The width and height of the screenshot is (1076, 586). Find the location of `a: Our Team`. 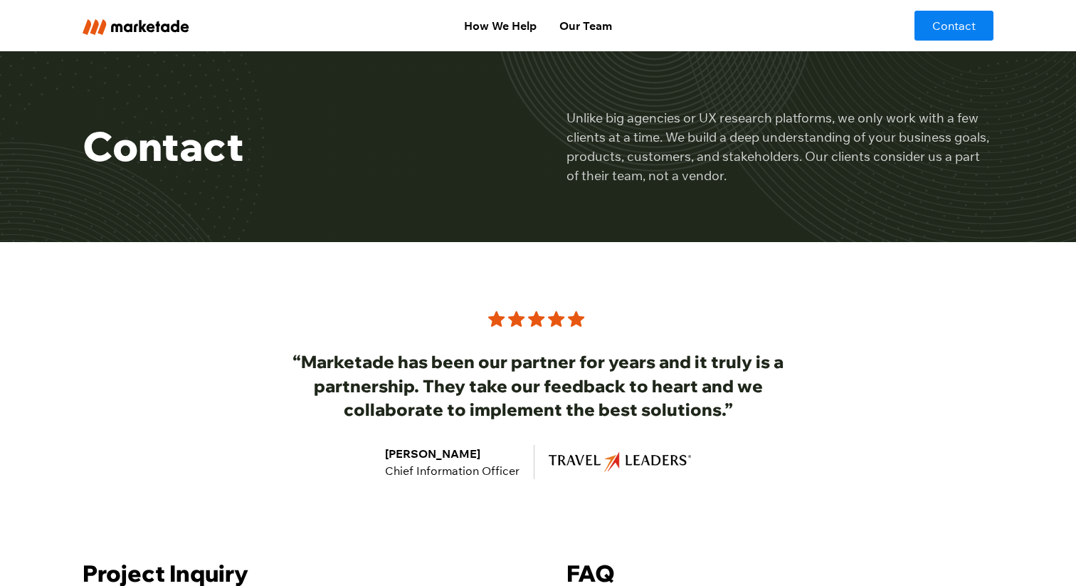

a: Our Team is located at coordinates (586, 26).